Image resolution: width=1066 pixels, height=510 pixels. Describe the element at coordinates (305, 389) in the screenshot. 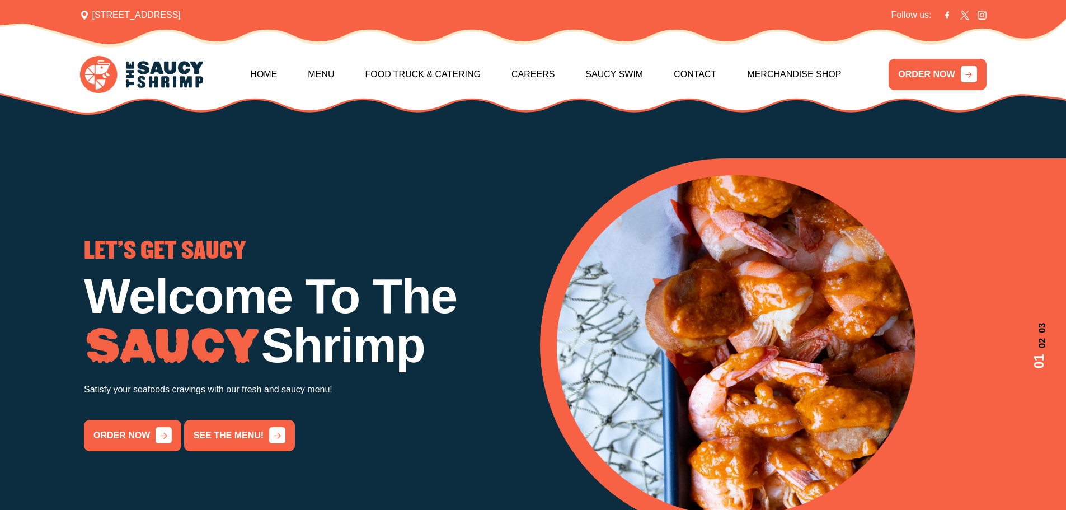

I see `p: Satisfy your seafoods cravings with our fresh and saucy menu!` at that location.